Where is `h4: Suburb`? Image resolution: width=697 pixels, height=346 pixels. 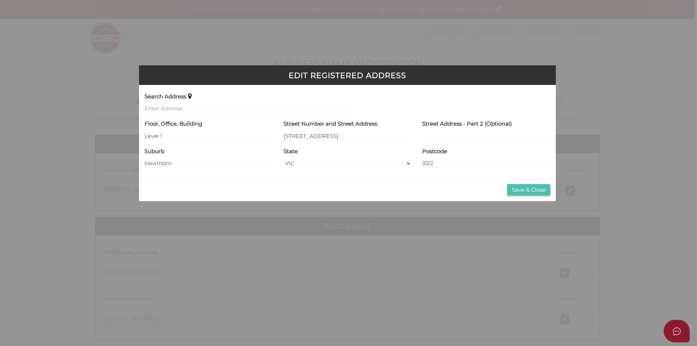
h4: Suburb is located at coordinates (154, 151).